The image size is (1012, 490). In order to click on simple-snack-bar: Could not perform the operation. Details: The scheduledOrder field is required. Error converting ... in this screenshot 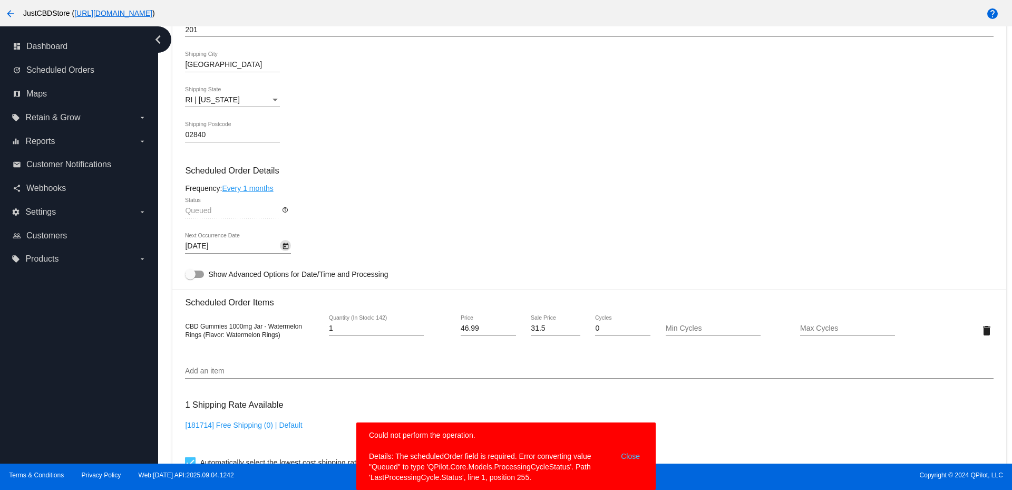, I will do `click(506, 456)`.